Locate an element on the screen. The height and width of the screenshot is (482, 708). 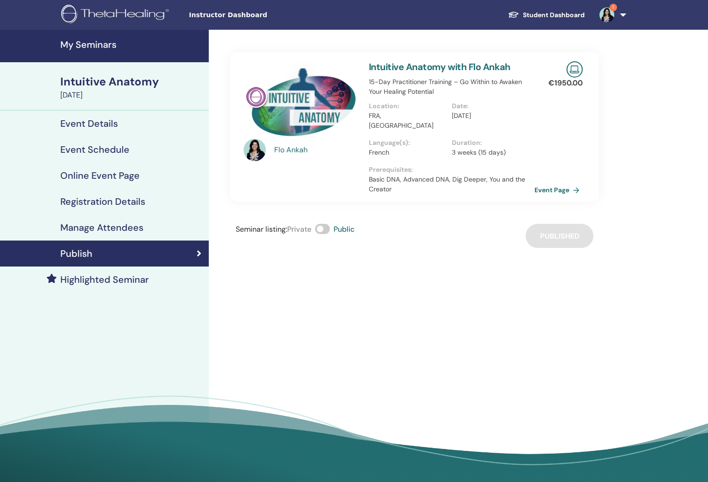
p: € 1950.00 is located at coordinates (566, 83).